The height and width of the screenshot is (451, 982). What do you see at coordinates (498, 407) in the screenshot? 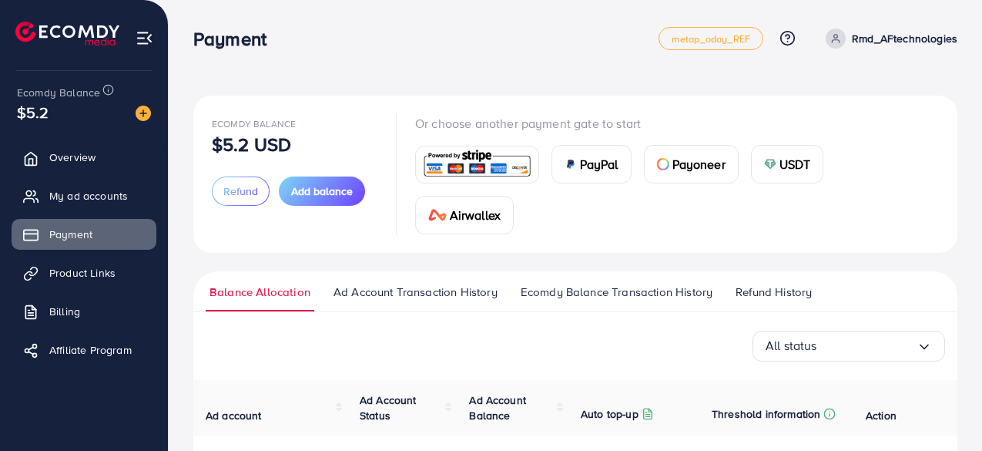
I see `span: Ad Account Balance` at bounding box center [498, 407].